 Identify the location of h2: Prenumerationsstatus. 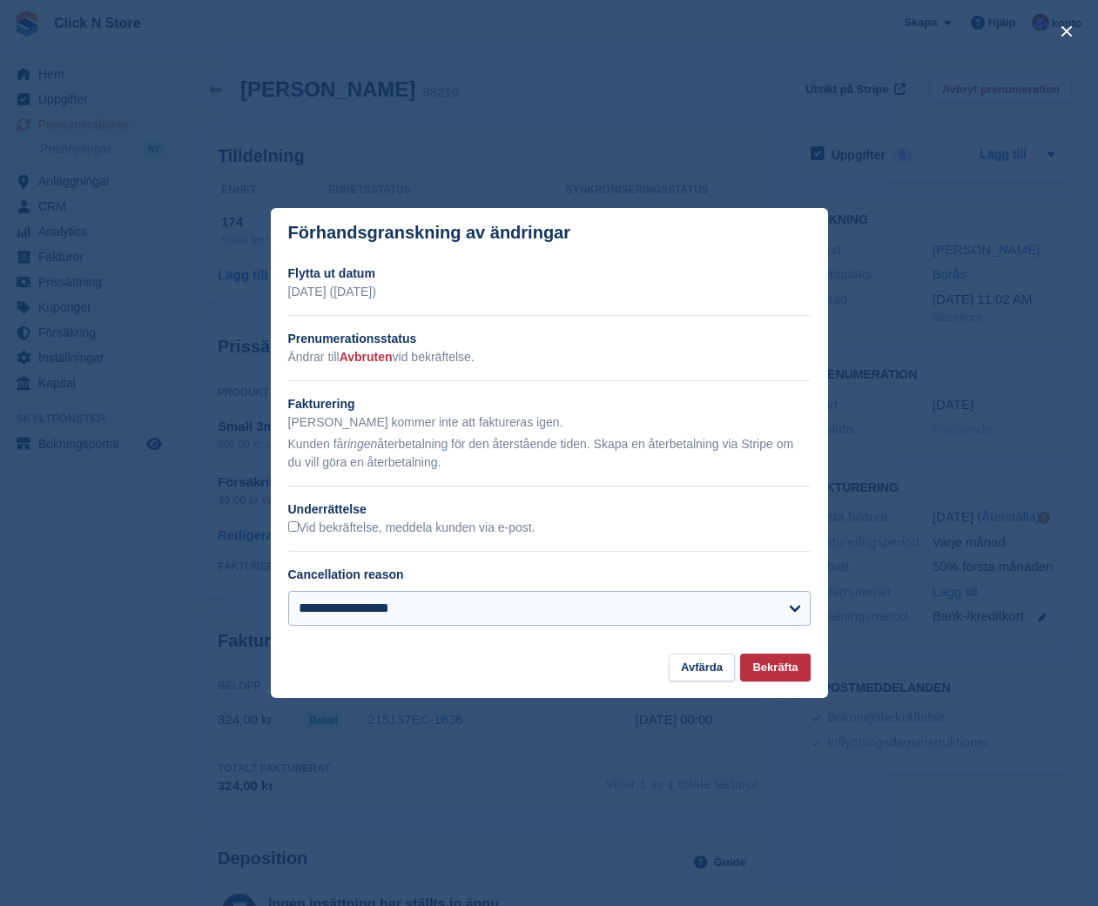
(549, 339).